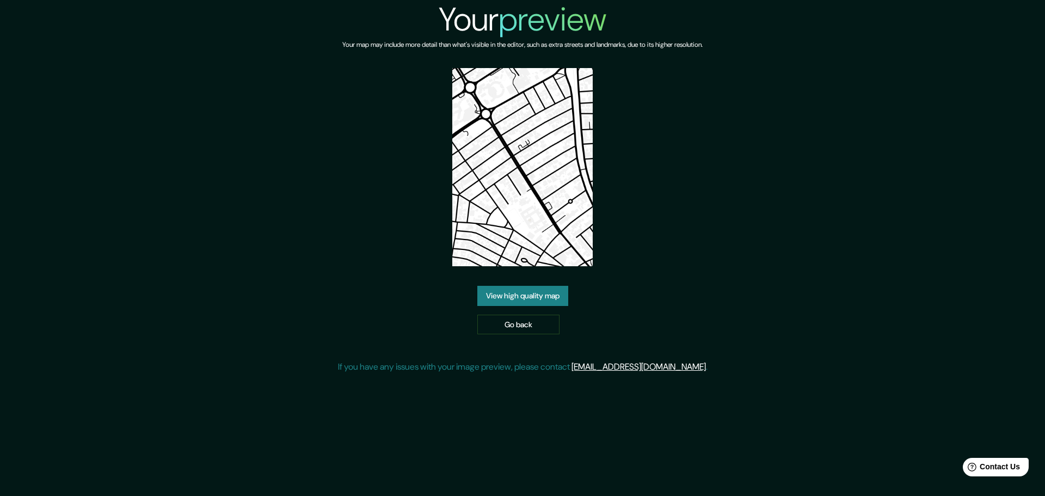 The height and width of the screenshot is (496, 1045). Describe the element at coordinates (522, 295) in the screenshot. I see `a: View high quality map` at that location.